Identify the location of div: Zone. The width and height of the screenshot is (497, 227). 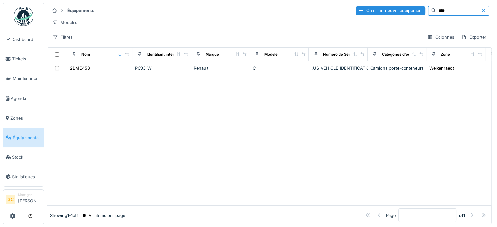
(445, 54).